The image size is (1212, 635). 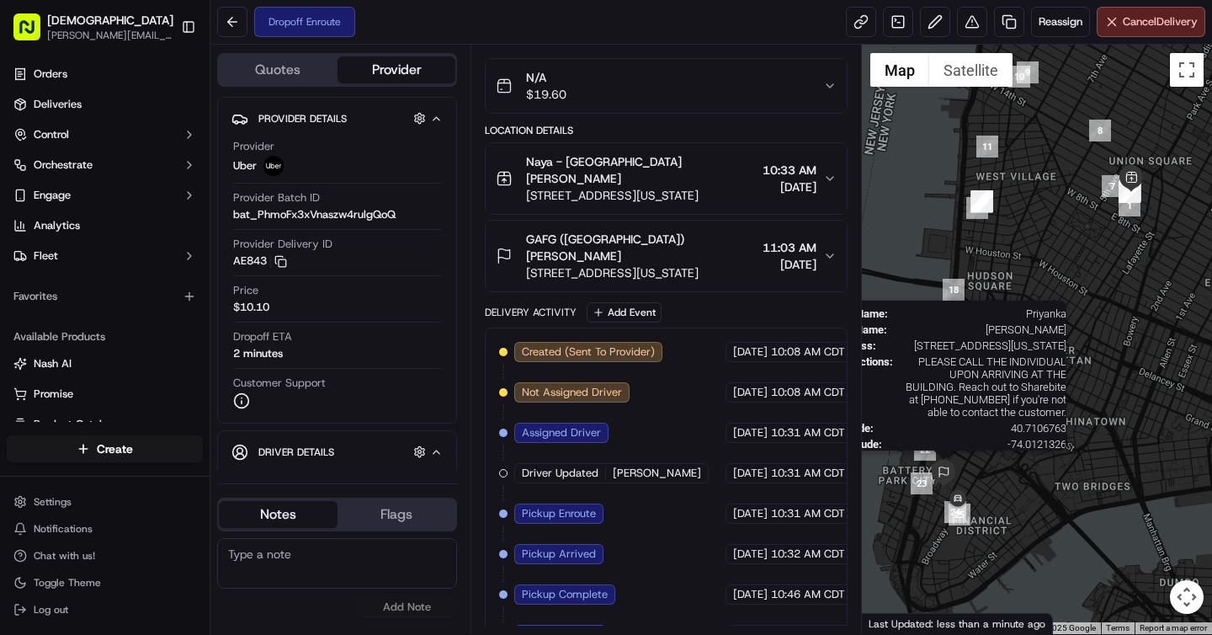 I want to click on div: 25, so click(x=959, y=514).